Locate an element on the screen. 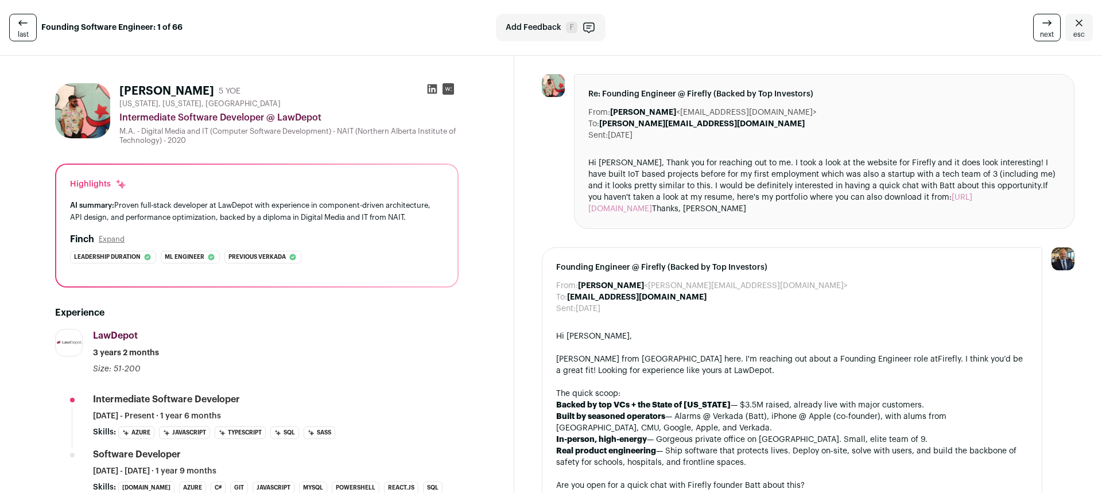  span: Re: Founding Engineer @ Firefly (Backed by Top Investors) is located at coordinates (824, 94).